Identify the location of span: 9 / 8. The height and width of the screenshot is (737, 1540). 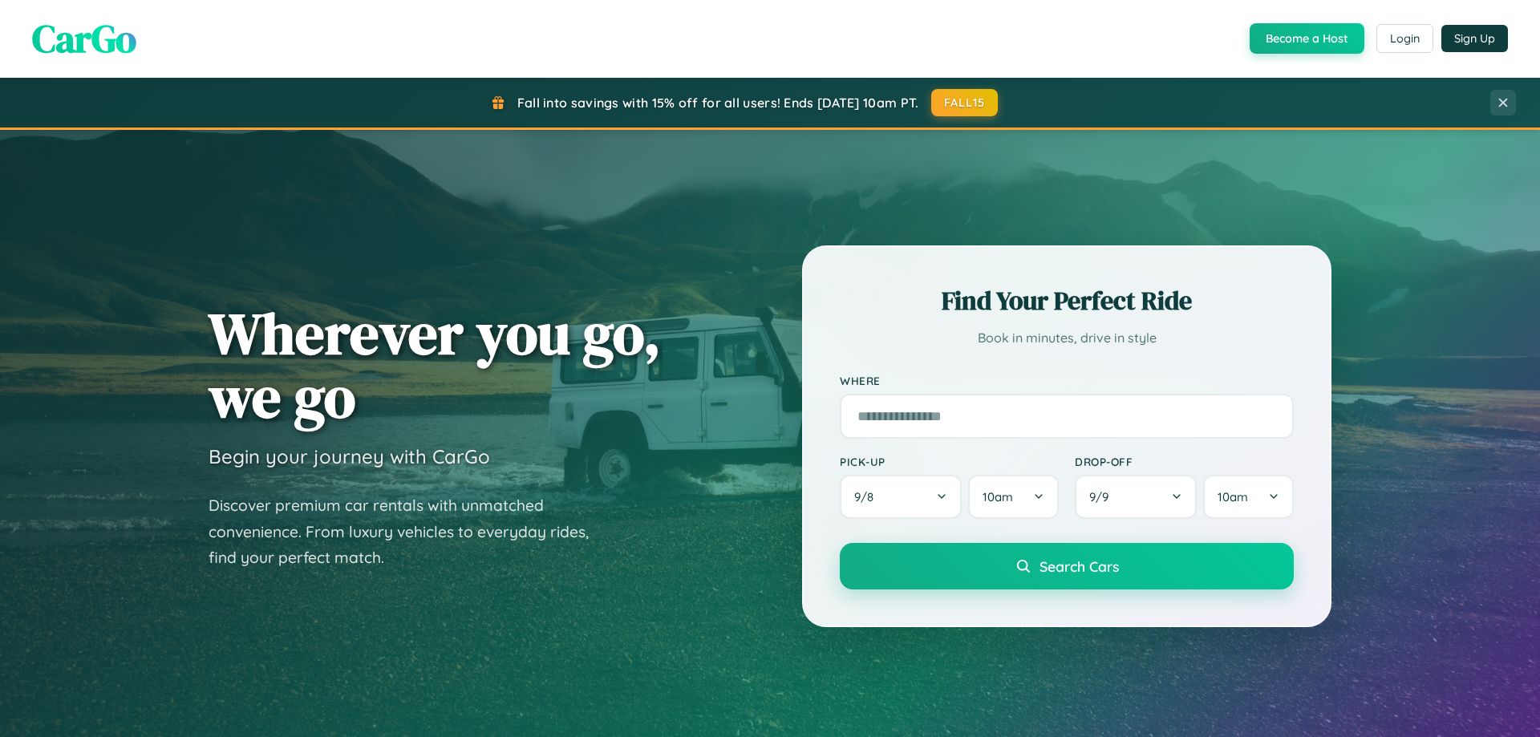
(868, 497).